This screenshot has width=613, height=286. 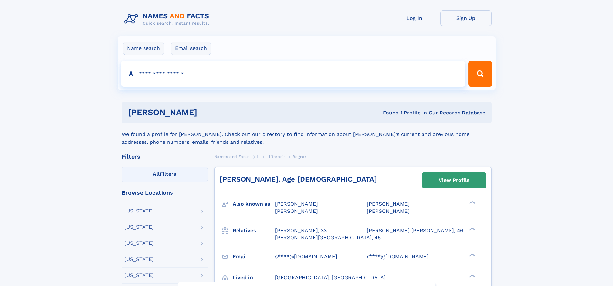 I want to click on label: Name search, so click(x=144, y=48).